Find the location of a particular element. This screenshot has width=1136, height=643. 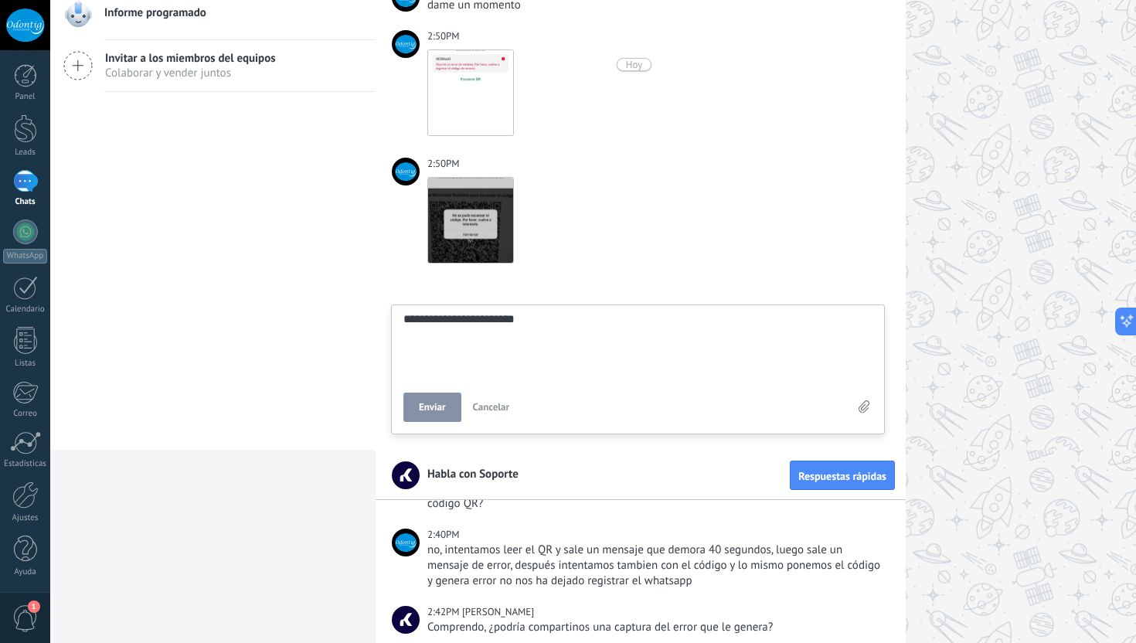

div: Listas is located at coordinates (26, 363).